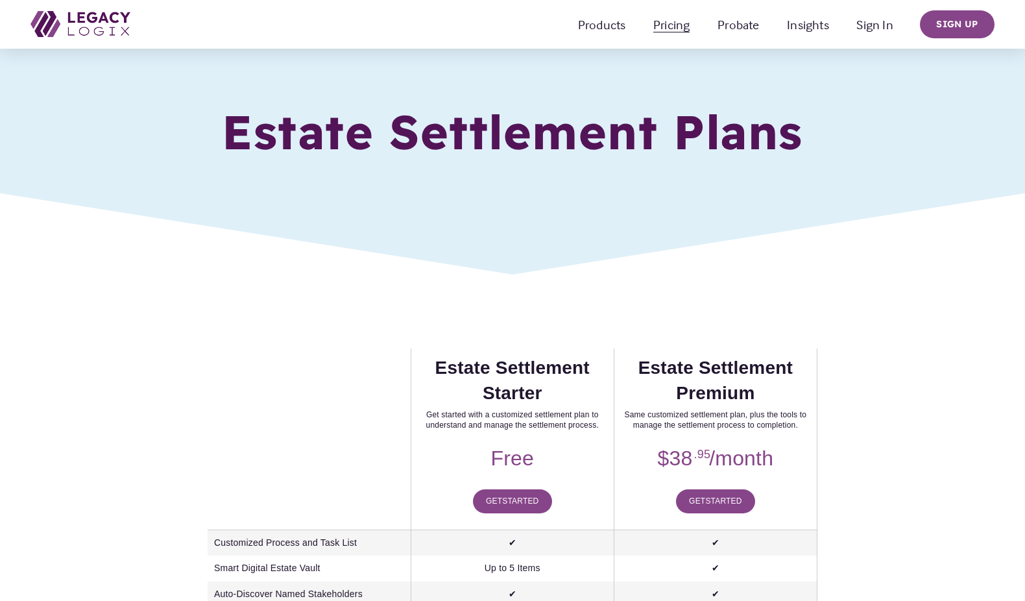 The height and width of the screenshot is (601, 1025). Describe the element at coordinates (602, 25) in the screenshot. I see `span: Products` at that location.